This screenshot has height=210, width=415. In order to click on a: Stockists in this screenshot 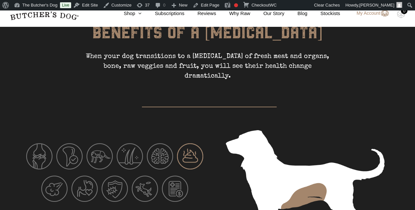, I will do `click(324, 13)`.